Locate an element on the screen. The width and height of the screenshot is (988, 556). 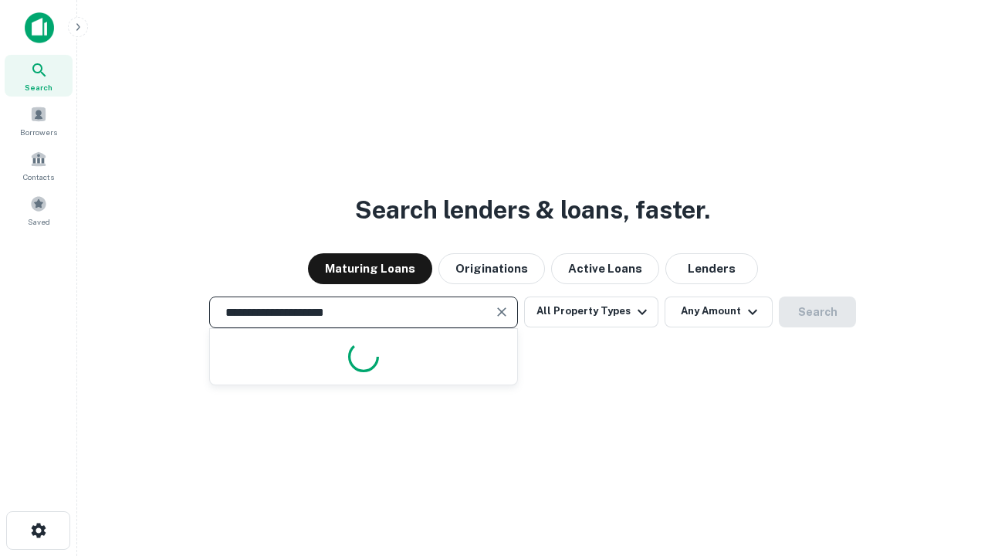
a: Search is located at coordinates (39, 76).